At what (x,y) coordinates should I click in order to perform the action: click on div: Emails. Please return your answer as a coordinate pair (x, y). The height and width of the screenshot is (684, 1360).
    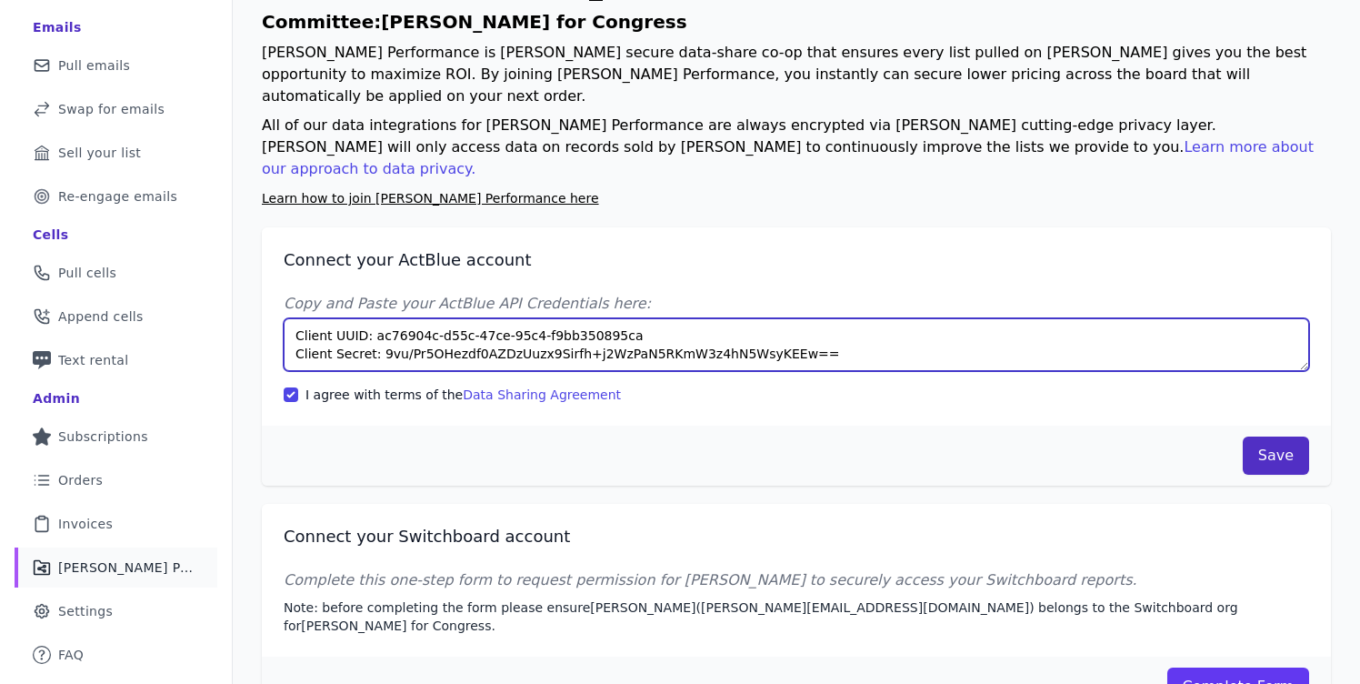
    Looking at the image, I should click on (57, 27).